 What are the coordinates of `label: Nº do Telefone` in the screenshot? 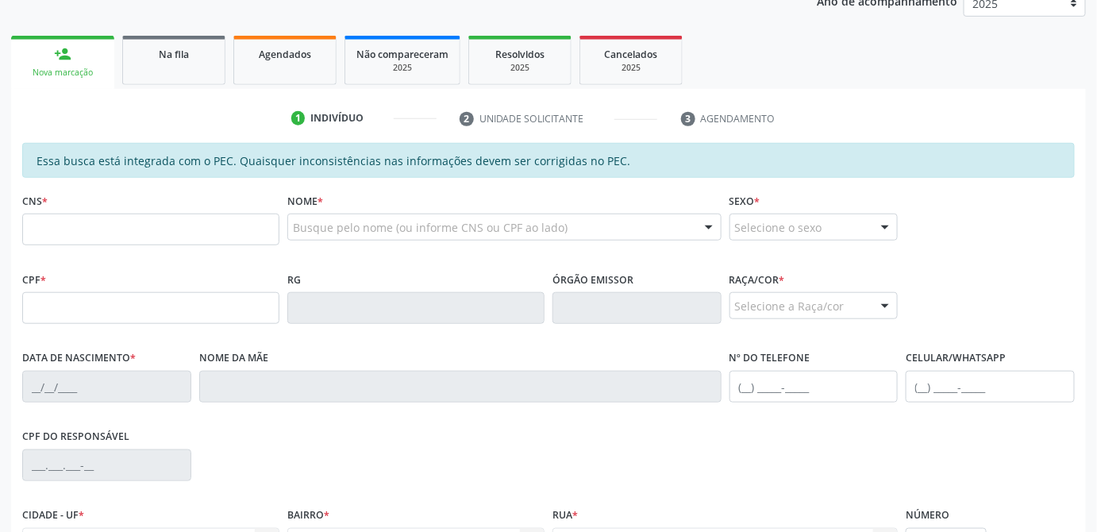 It's located at (770, 358).